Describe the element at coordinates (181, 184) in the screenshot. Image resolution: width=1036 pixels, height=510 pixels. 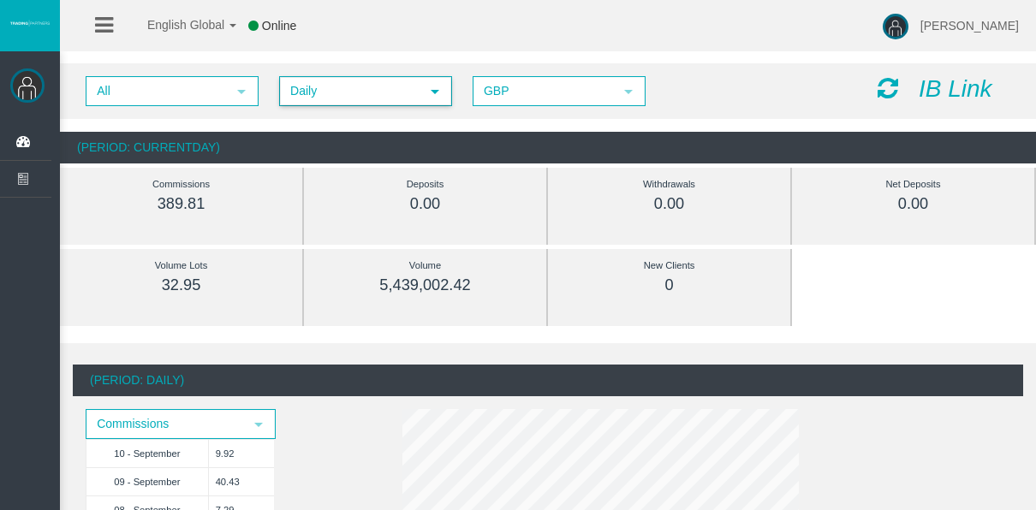
I see `div: Commissions` at that location.